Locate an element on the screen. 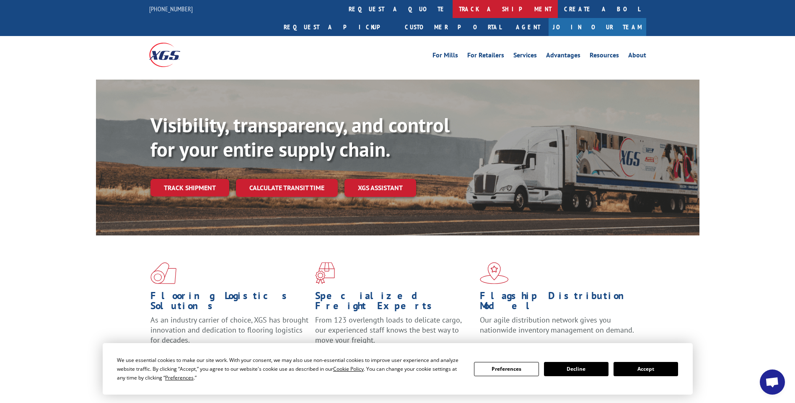 The width and height of the screenshot is (795, 403). a: Customer Portal is located at coordinates (453, 27).